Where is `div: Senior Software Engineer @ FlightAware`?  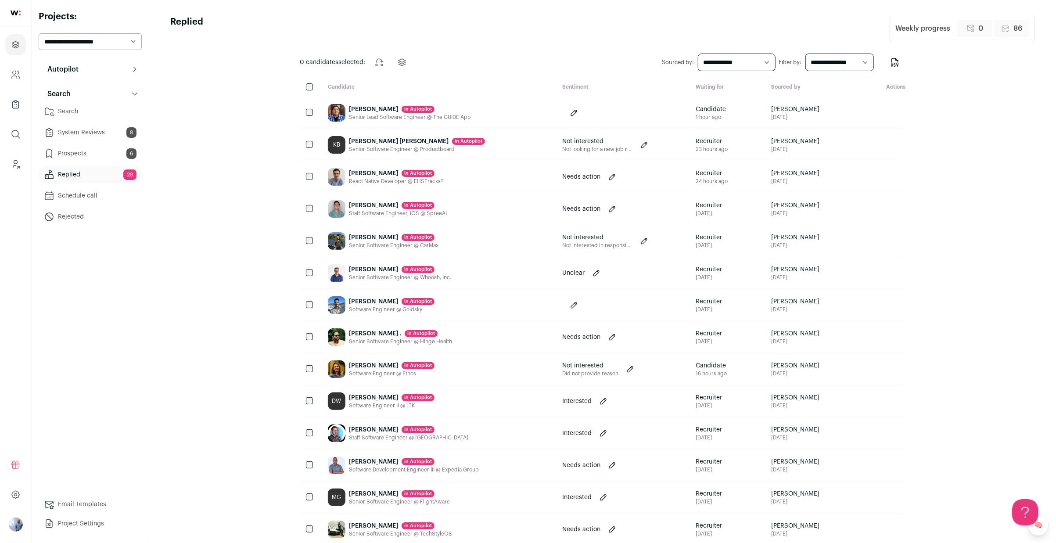 div: Senior Software Engineer @ FlightAware is located at coordinates (399, 502).